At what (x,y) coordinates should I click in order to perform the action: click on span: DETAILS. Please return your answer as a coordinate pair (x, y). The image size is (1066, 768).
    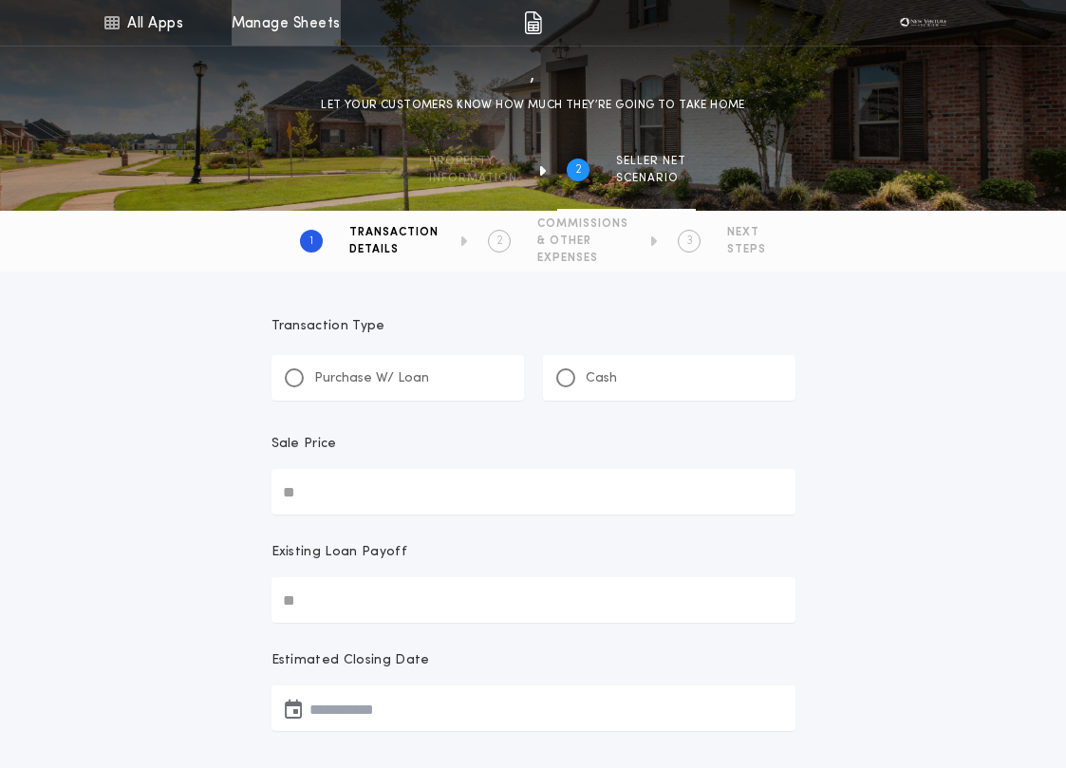
    Looking at the image, I should click on (394, 250).